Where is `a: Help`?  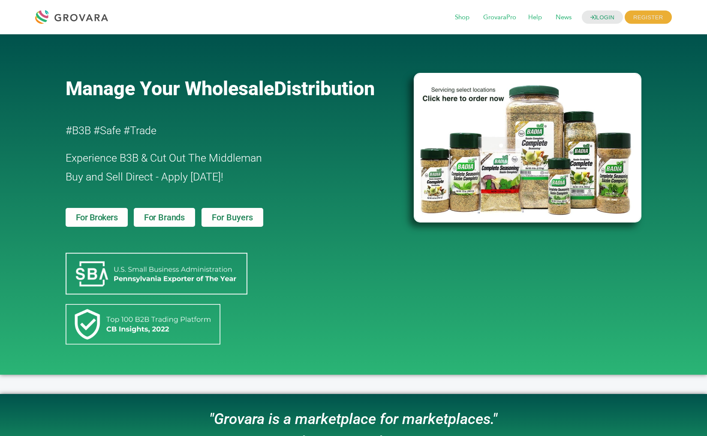
a: Help is located at coordinates (537, 18).